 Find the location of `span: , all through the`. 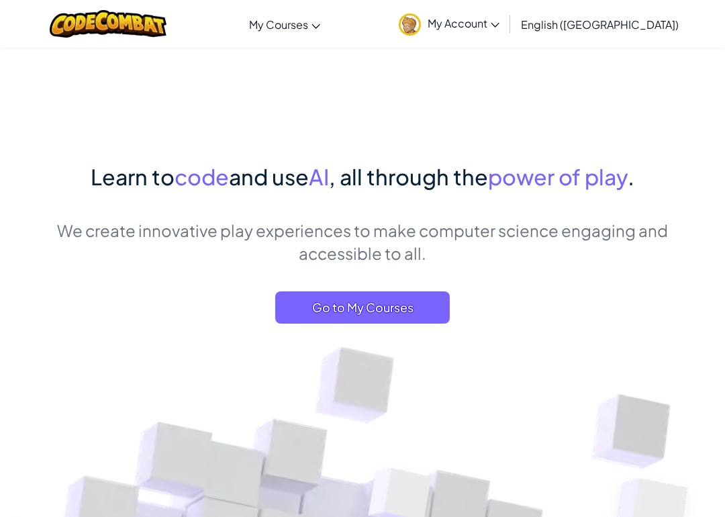

span: , all through the is located at coordinates (408, 176).